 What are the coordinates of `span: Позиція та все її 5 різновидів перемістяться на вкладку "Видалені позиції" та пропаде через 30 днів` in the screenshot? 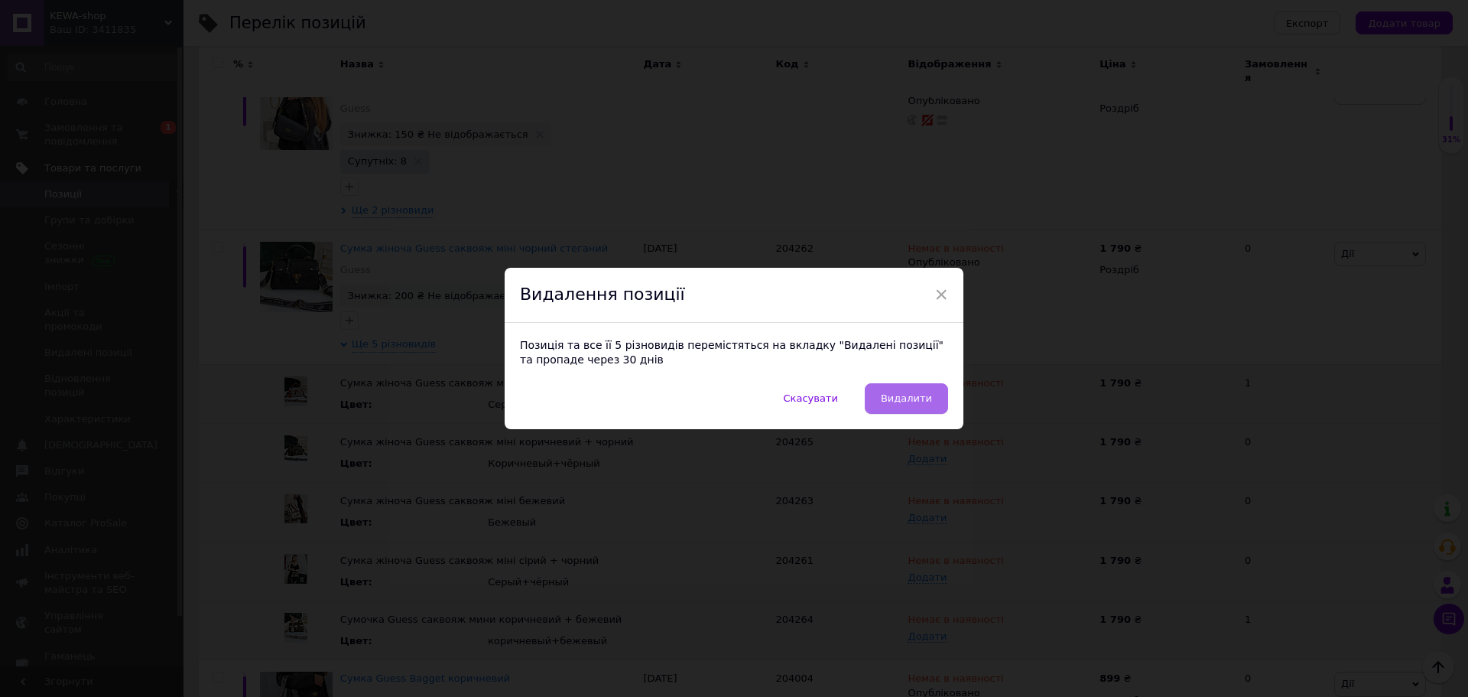 It's located at (732, 352).